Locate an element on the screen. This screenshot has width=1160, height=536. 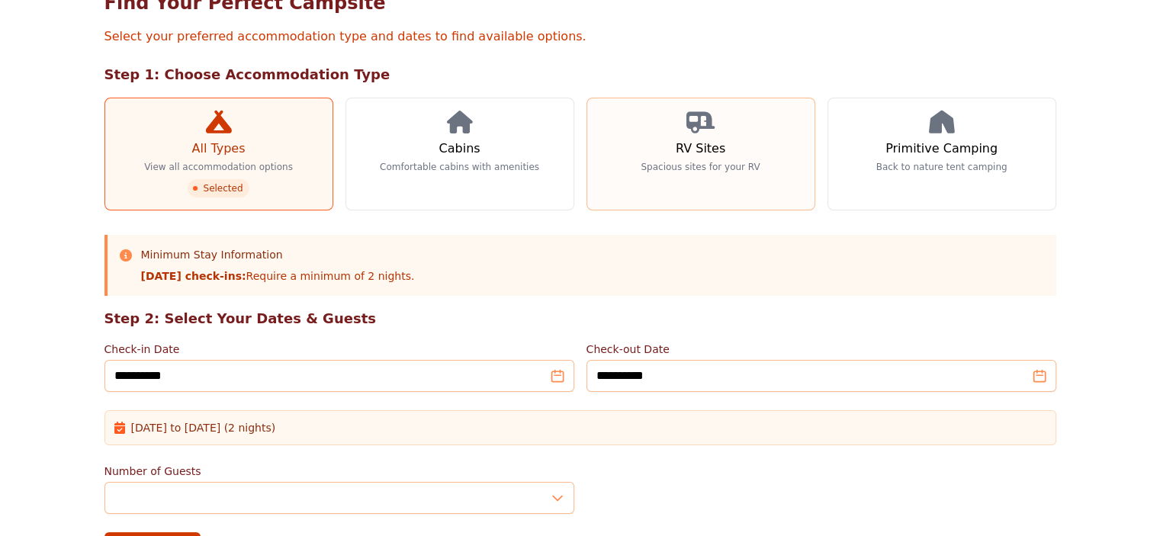
h3: Minimum Stay Information is located at coordinates (278, 255).